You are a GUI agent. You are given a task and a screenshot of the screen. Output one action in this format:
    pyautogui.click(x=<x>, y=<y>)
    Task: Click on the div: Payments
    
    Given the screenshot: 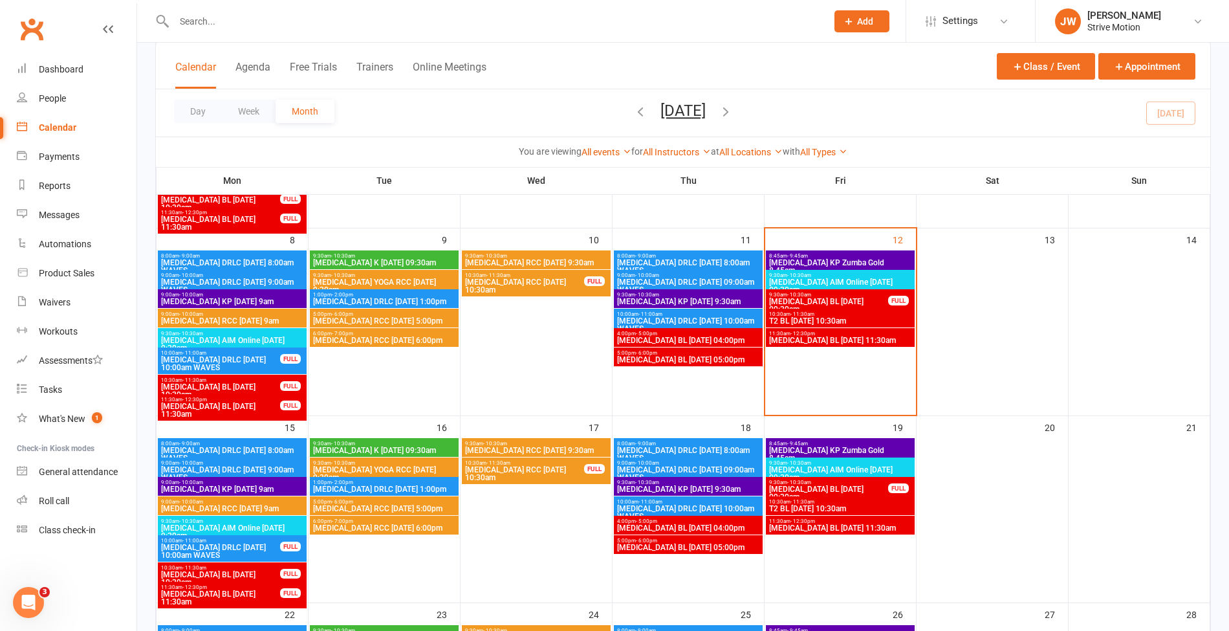 What is the action you would take?
    pyautogui.click(x=59, y=157)
    